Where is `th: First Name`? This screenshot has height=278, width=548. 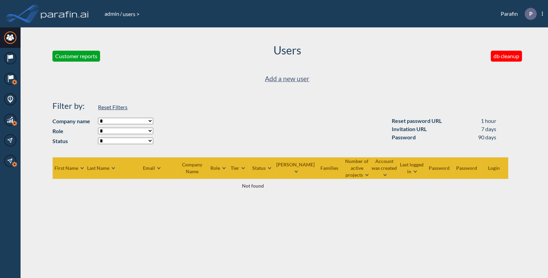
th: First Name is located at coordinates (70, 168).